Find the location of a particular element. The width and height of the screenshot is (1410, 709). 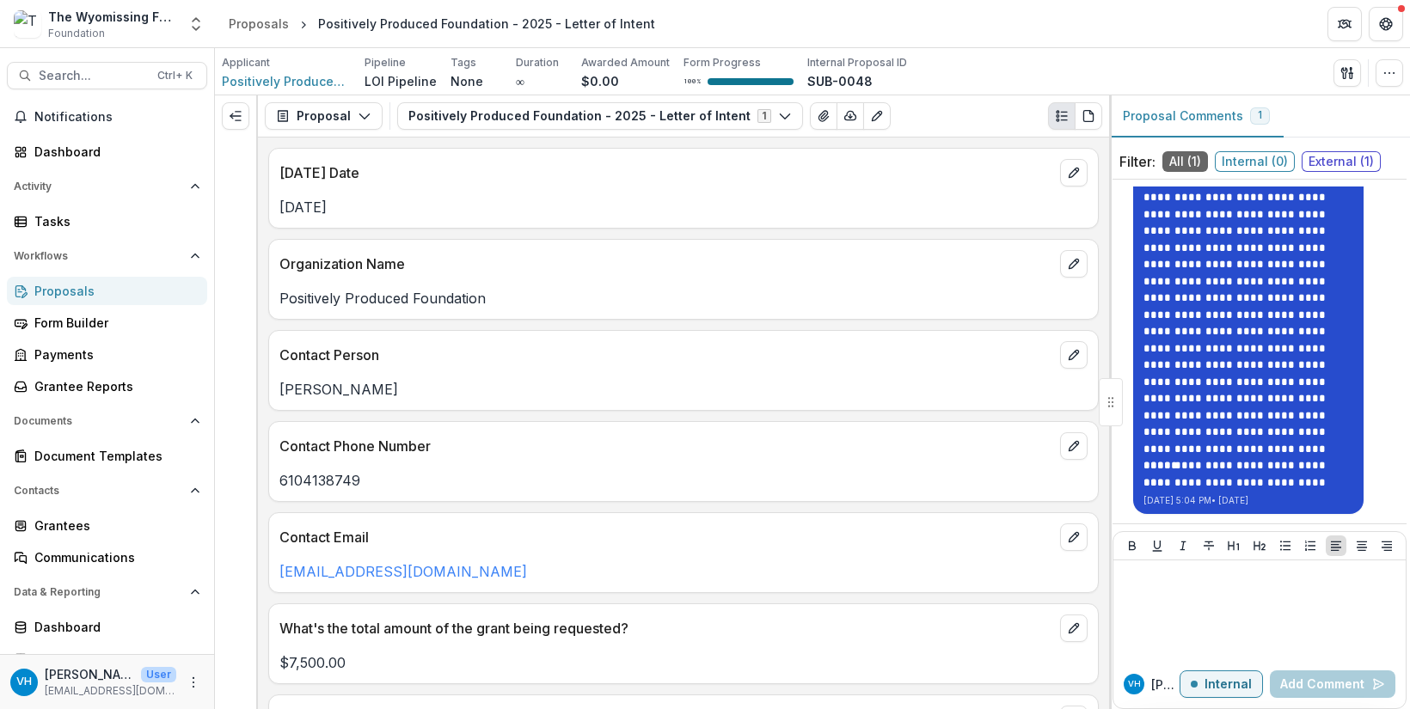

p: $7,500.00 is located at coordinates (683, 663).